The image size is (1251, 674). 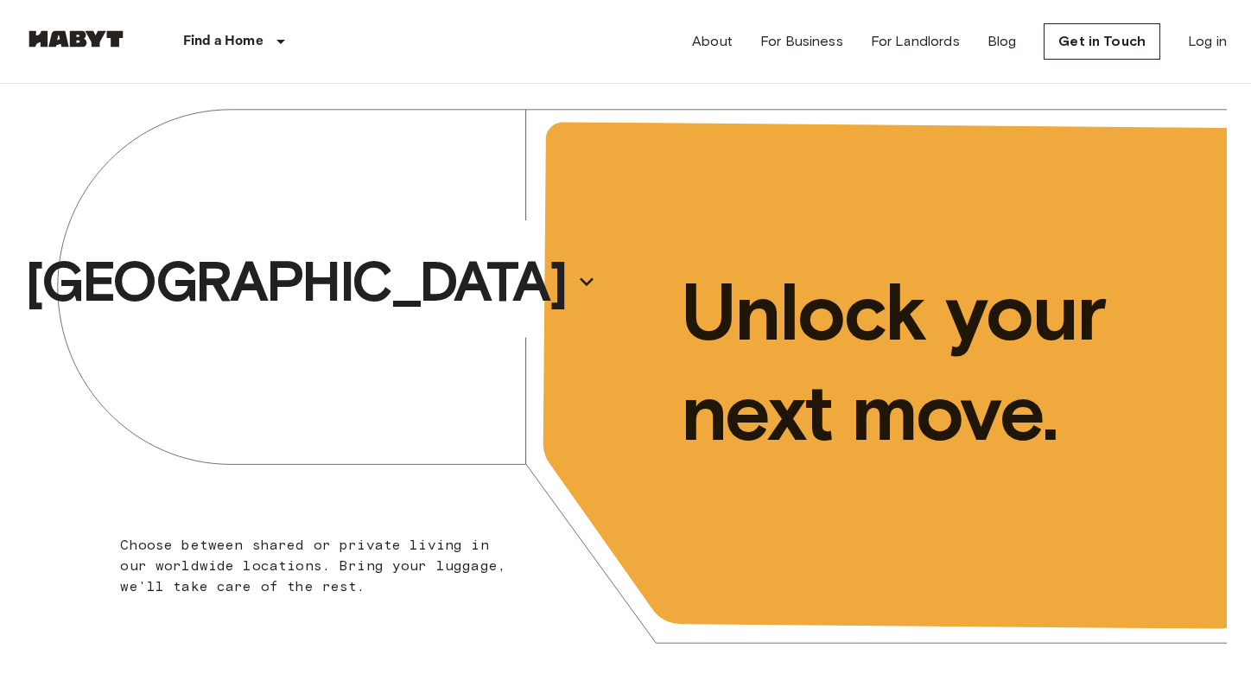 What do you see at coordinates (318, 566) in the screenshot?
I see `p: Choose between shared or private living in our worldwide locations. Bring your luggage, we'll tak...` at bounding box center [318, 566].